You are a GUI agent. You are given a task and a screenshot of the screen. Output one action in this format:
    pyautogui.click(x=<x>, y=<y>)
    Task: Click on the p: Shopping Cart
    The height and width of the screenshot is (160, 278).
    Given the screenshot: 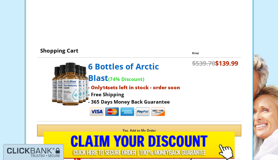 What is the action you would take?
    pyautogui.click(x=139, y=51)
    